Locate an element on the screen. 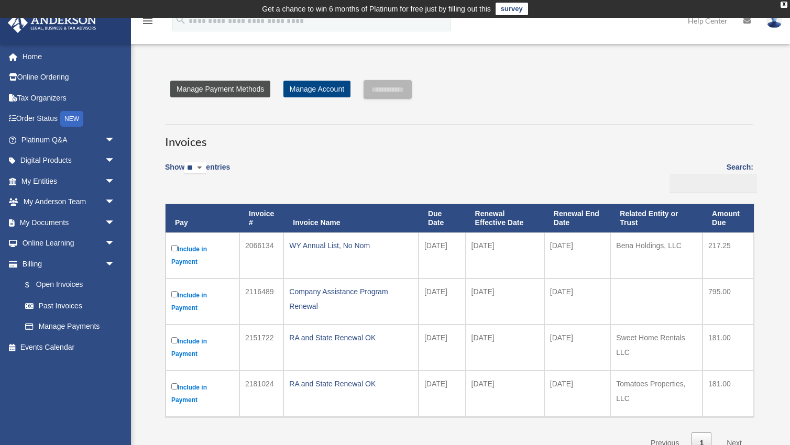 Image resolution: width=790 pixels, height=445 pixels. a: survey is located at coordinates (512, 9).